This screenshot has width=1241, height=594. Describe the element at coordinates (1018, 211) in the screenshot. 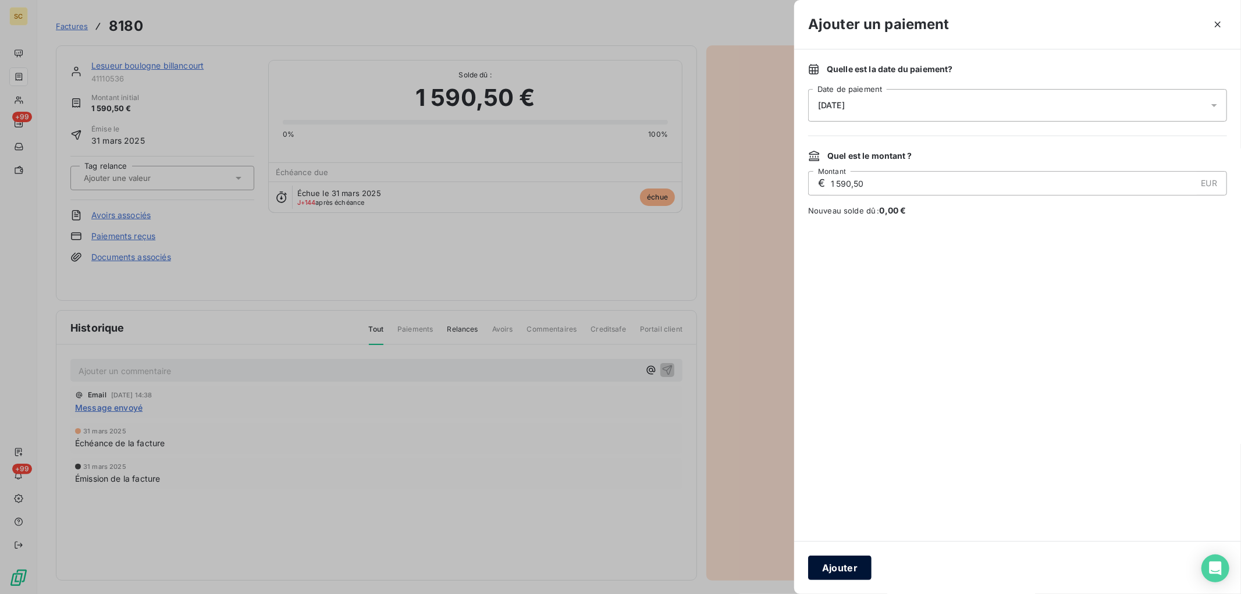

I see `span: Nouveau solde dû :` at that location.